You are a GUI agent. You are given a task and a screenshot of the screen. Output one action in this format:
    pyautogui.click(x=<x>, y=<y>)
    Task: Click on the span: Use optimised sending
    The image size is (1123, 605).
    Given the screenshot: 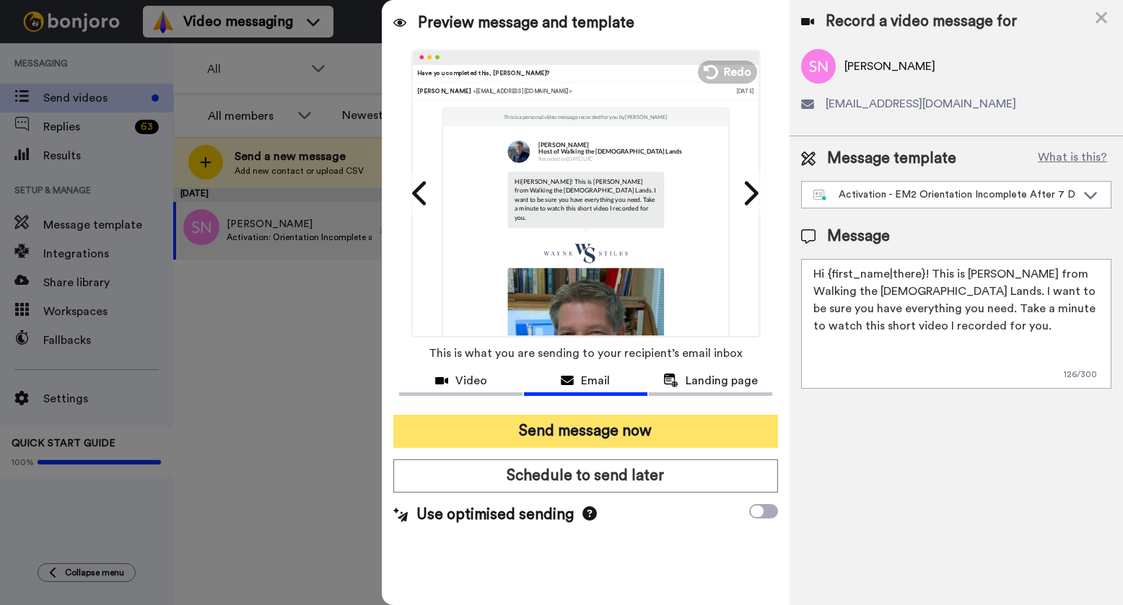 What is the action you would take?
    pyautogui.click(x=495, y=515)
    